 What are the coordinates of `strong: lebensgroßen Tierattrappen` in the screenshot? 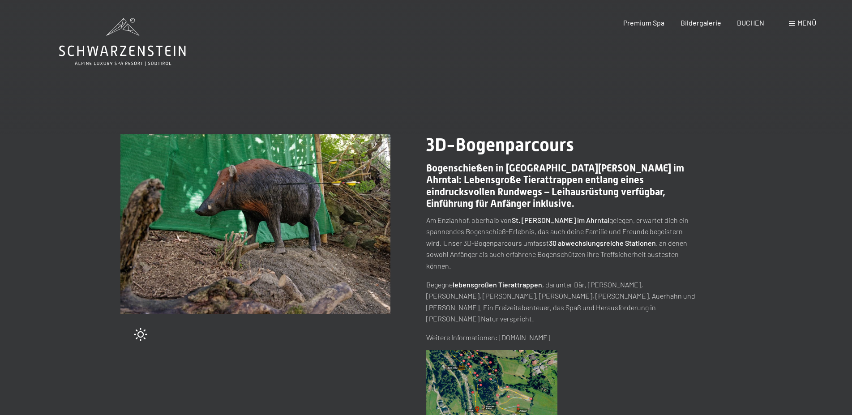 It's located at (497, 284).